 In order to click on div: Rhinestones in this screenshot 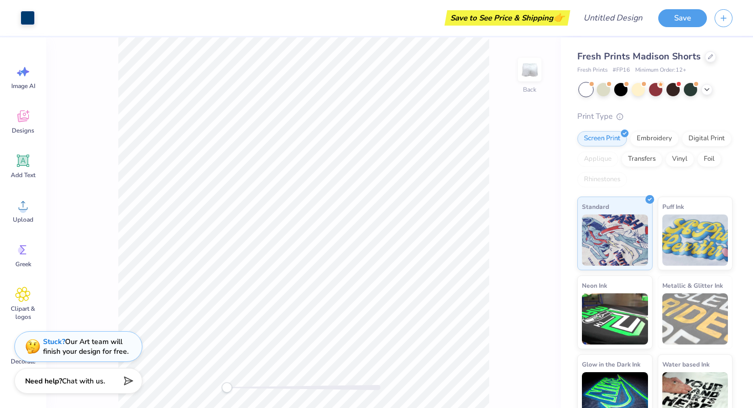, I will do `click(602, 180)`.